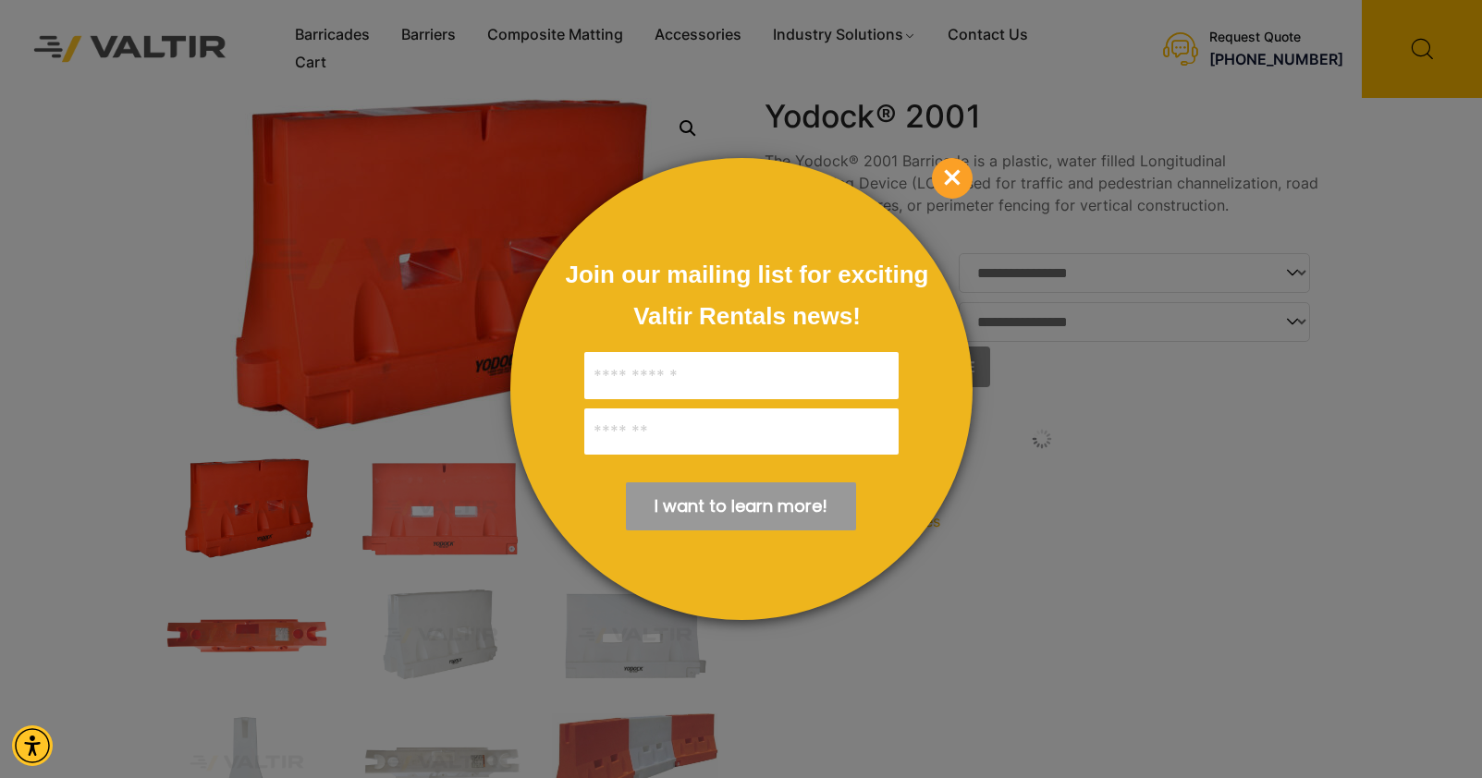 The height and width of the screenshot is (778, 1482). What do you see at coordinates (740, 506) in the screenshot?
I see `div: Submit` at bounding box center [740, 506].